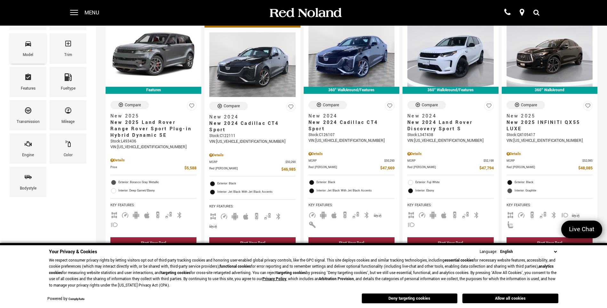 This screenshot has width=607, height=308. Describe the element at coordinates (77, 299) in the screenshot. I see `a: ComplyAuto` at that location.